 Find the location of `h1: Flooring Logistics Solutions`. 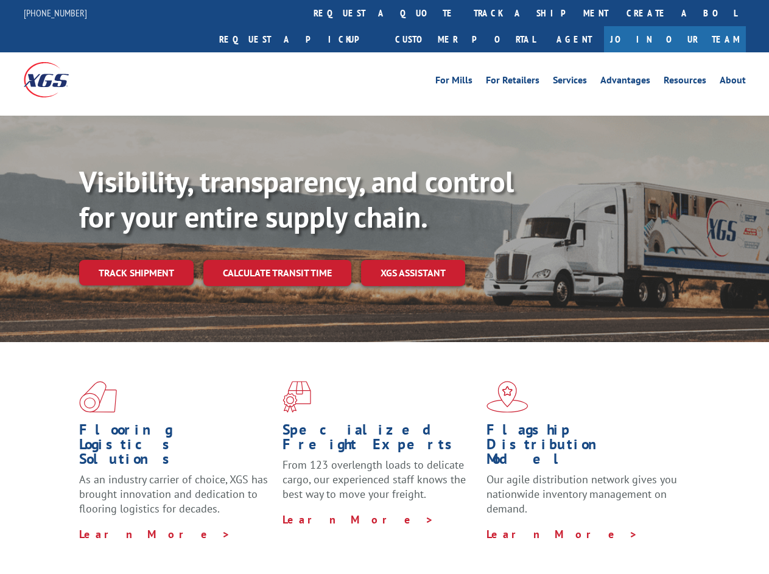

h1: Flooring Logistics Solutions is located at coordinates (176, 448).